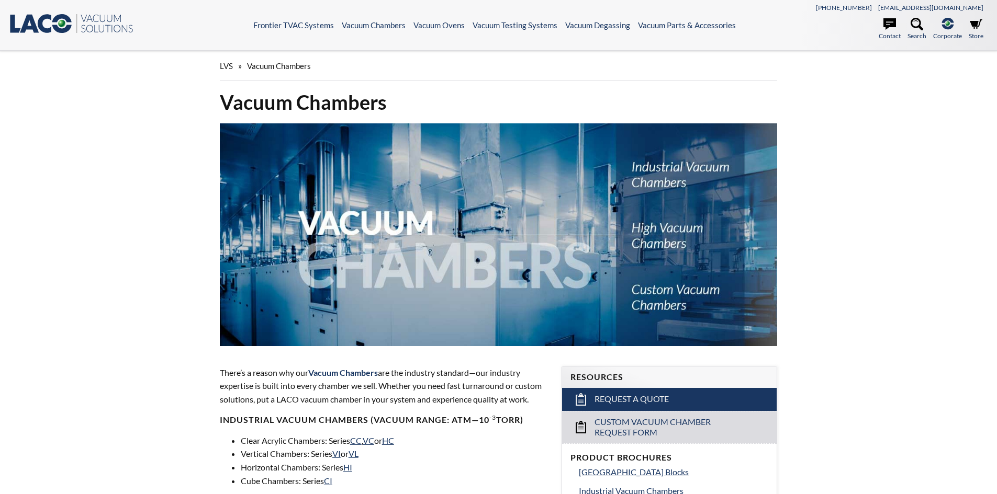  I want to click on li: Clear Acrylic Chambers: Series , or, so click(395, 441).